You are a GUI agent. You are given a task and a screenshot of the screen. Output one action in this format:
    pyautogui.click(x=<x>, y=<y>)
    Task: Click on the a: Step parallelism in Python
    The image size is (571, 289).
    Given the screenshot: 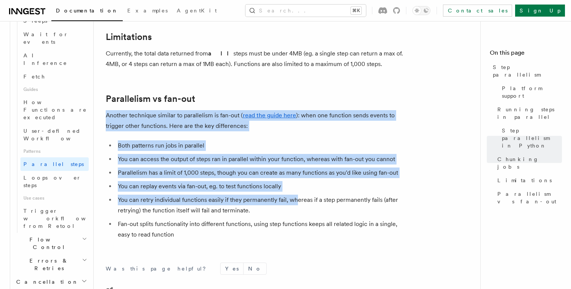 What is the action you would take?
    pyautogui.click(x=530, y=138)
    